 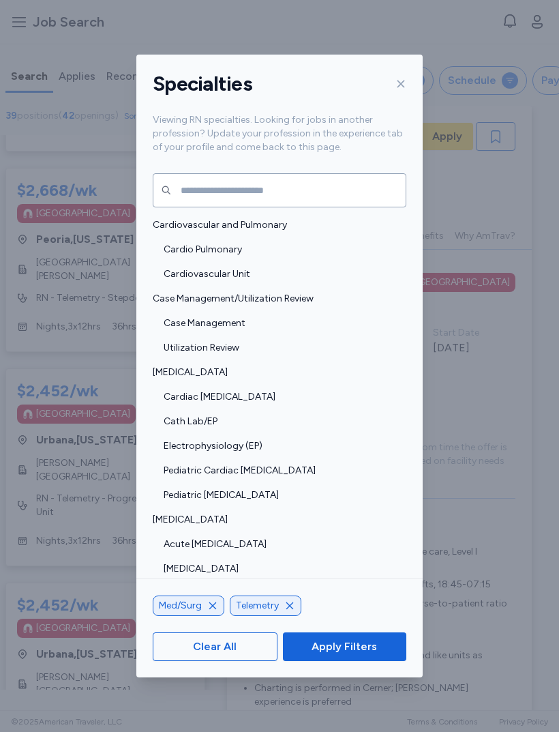 I want to click on span: Med/Surg, so click(x=180, y=606).